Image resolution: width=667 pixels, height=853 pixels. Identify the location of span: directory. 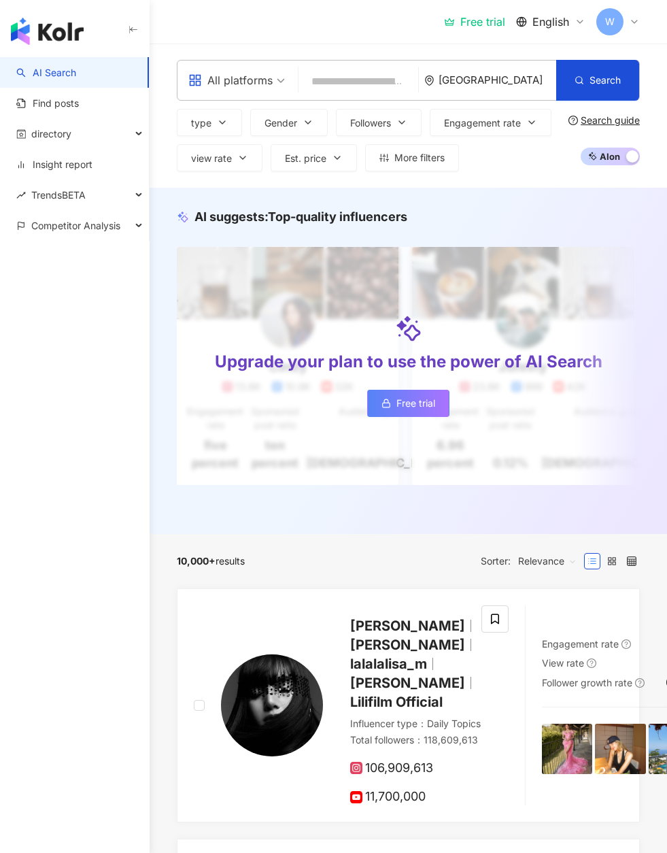
(51, 133).